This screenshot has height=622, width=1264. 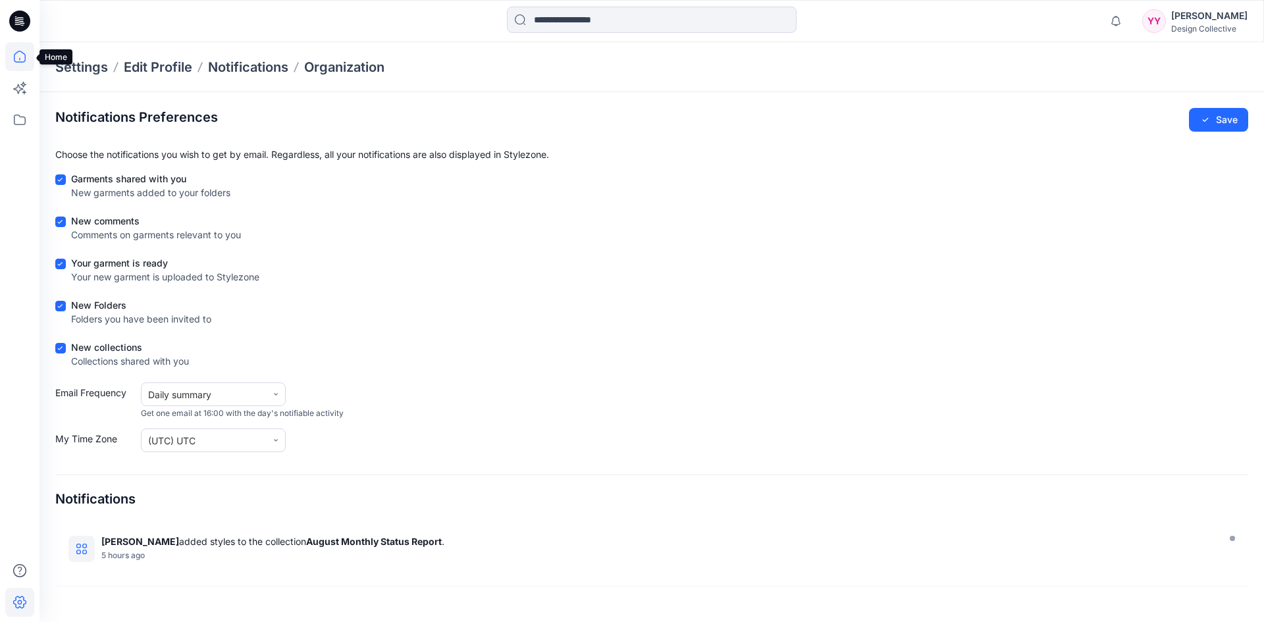 I want to click on div: Comments on garments relevant to you, so click(x=156, y=234).